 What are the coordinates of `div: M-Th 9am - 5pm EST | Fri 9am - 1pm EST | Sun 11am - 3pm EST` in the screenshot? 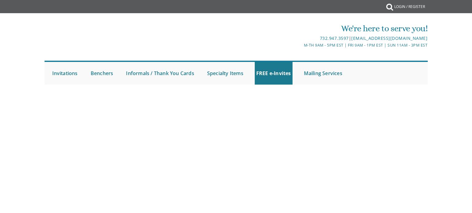 It's located at (300, 45).